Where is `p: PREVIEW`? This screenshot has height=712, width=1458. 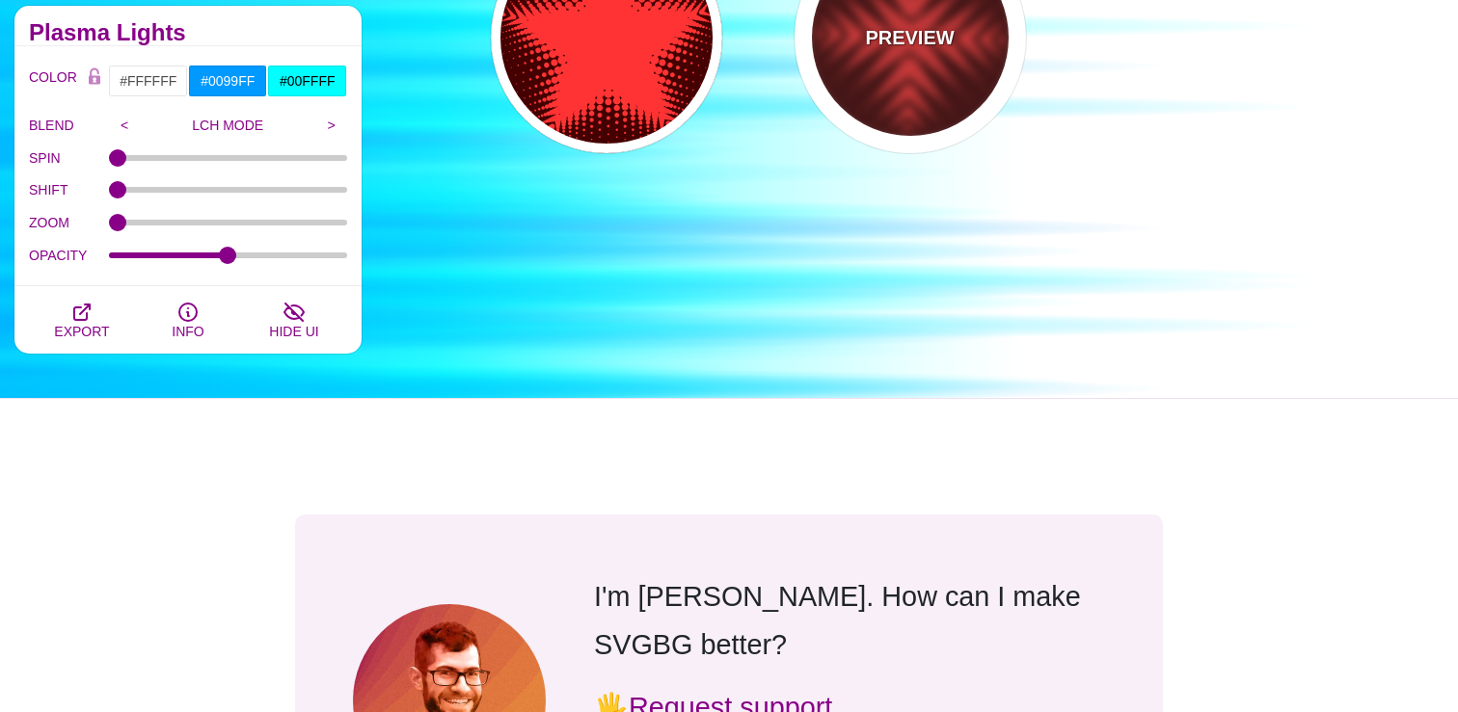
p: PREVIEW is located at coordinates (909, 38).